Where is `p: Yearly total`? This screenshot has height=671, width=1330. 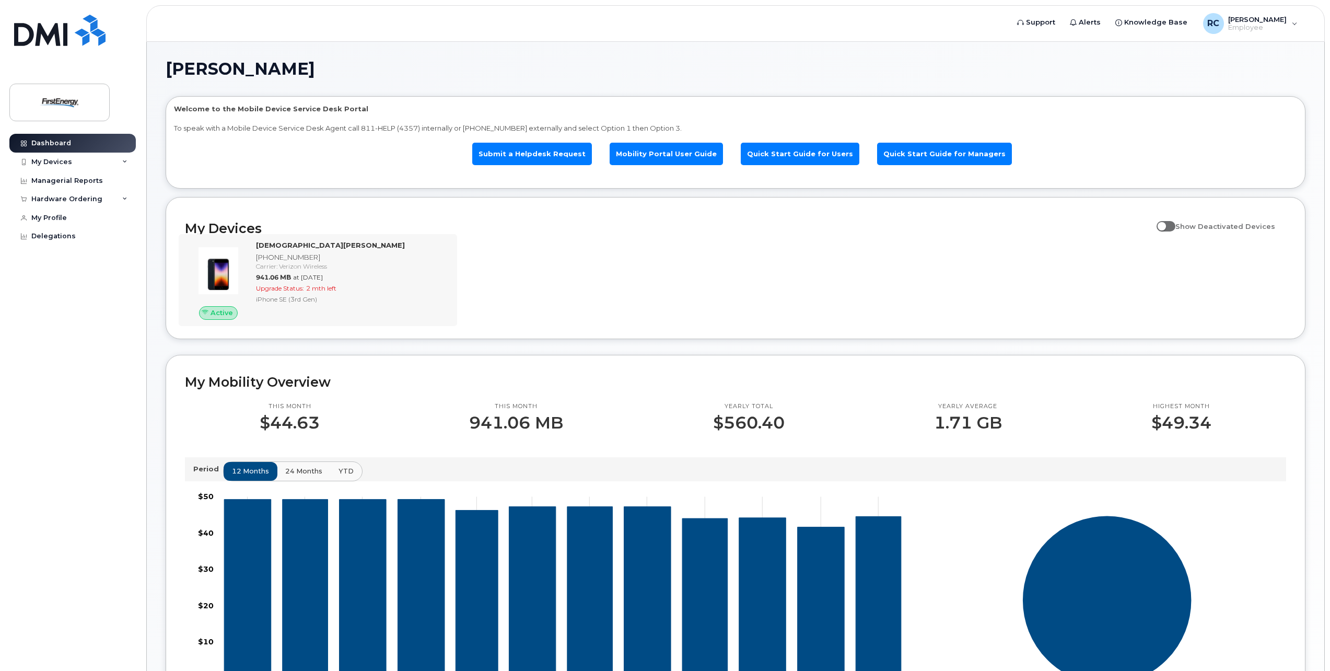 p: Yearly total is located at coordinates (748, 406).